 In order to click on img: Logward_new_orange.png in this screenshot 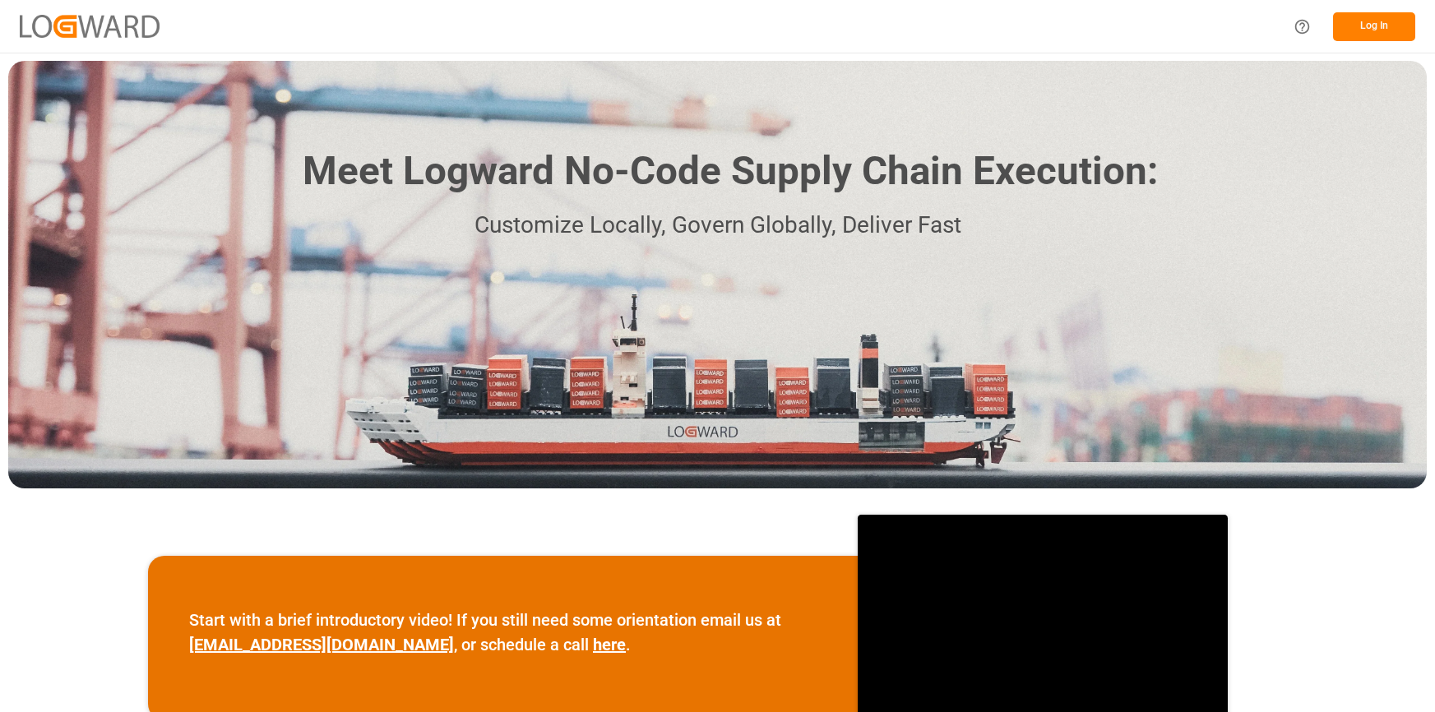, I will do `click(90, 25)`.